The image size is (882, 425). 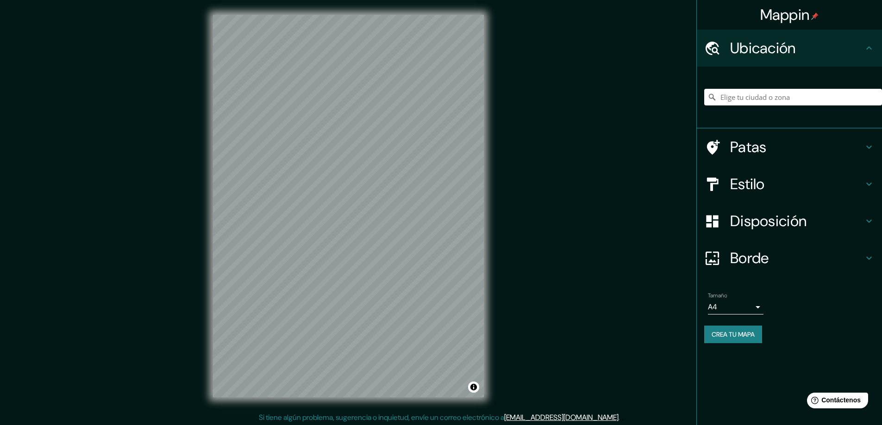 I want to click on font: Tamaño, so click(x=717, y=296).